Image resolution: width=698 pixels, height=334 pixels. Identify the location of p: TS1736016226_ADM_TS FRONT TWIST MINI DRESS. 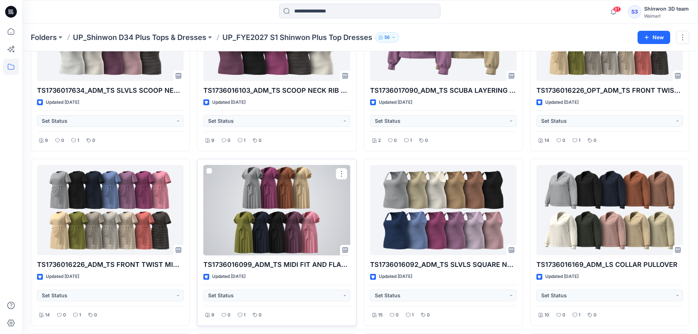
(110, 264).